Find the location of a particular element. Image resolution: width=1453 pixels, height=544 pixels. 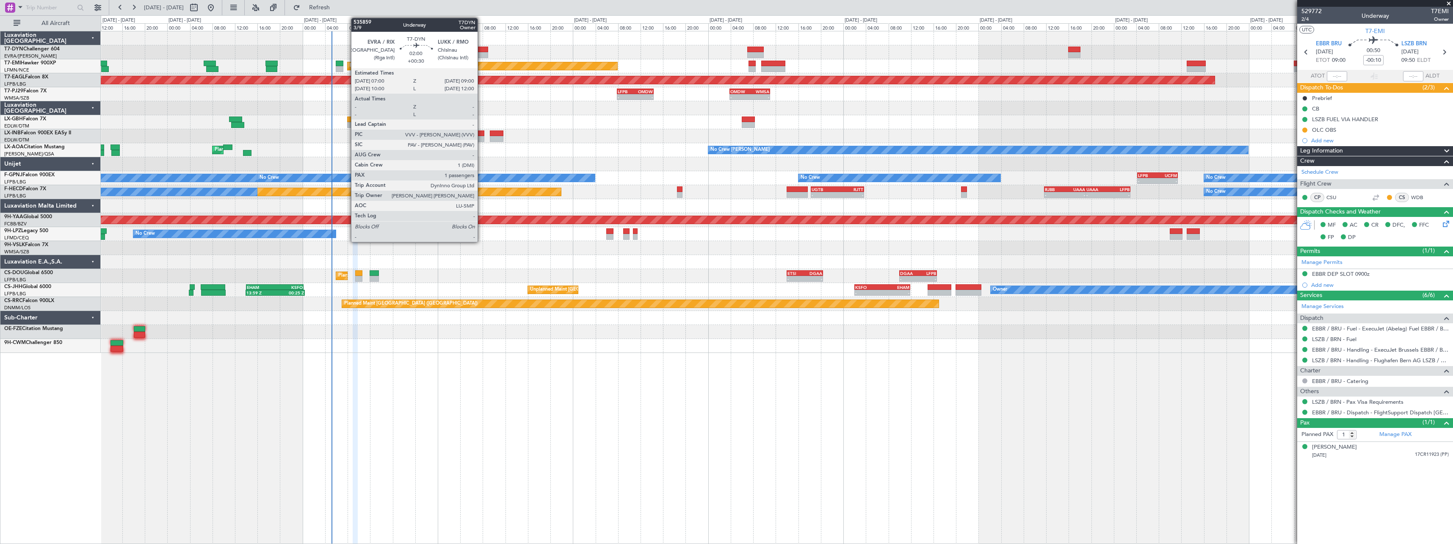

span: All Aircraft is located at coordinates (55, 23).